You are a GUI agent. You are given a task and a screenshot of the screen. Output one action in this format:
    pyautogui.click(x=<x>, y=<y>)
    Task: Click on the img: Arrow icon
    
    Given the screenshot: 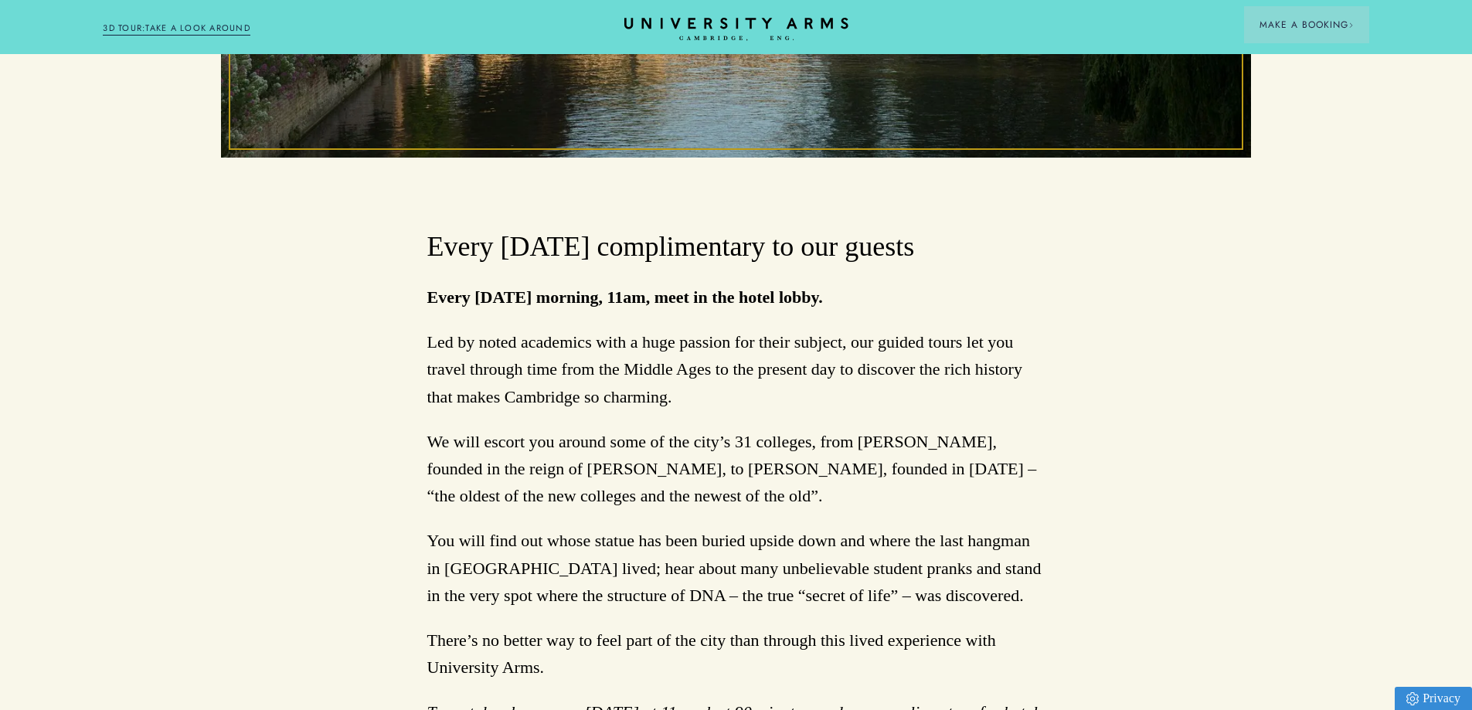 What is the action you would take?
    pyautogui.click(x=1350, y=25)
    